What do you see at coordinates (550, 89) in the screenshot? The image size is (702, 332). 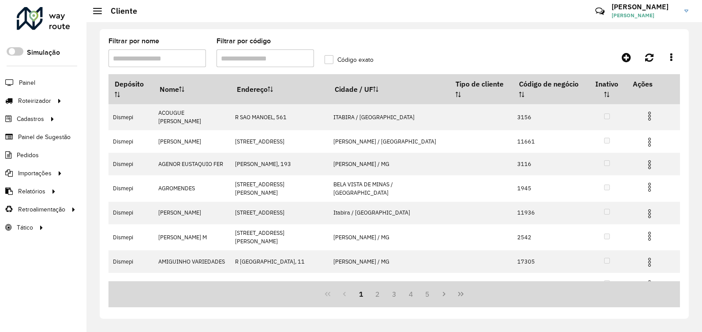 I see `th: Código de negócio` at bounding box center [550, 89].